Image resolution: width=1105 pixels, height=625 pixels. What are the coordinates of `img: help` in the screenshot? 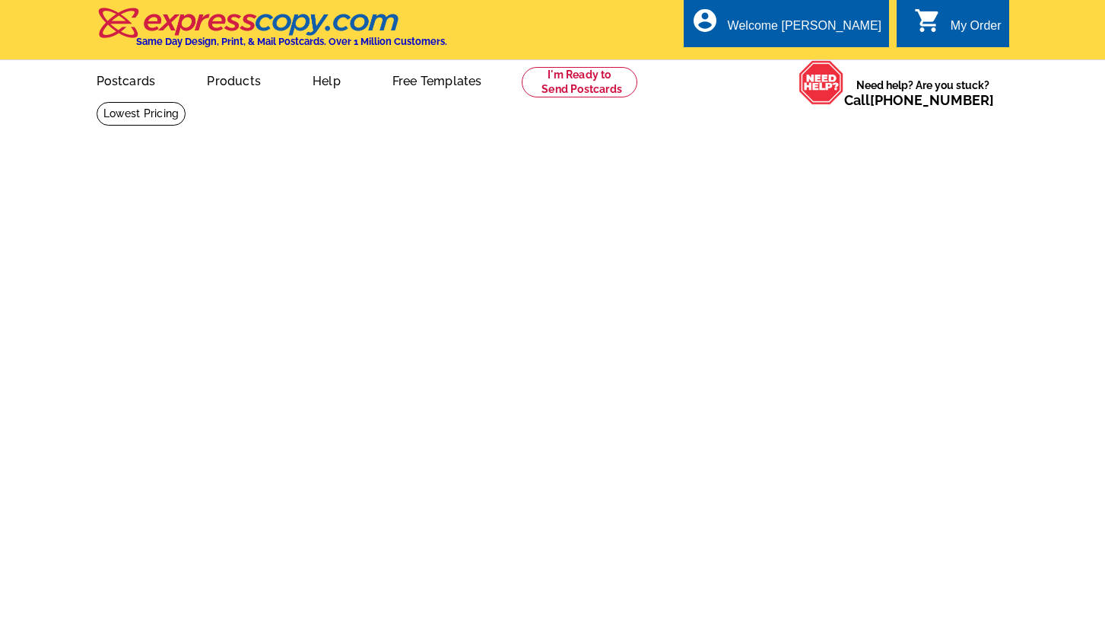 It's located at (822, 82).